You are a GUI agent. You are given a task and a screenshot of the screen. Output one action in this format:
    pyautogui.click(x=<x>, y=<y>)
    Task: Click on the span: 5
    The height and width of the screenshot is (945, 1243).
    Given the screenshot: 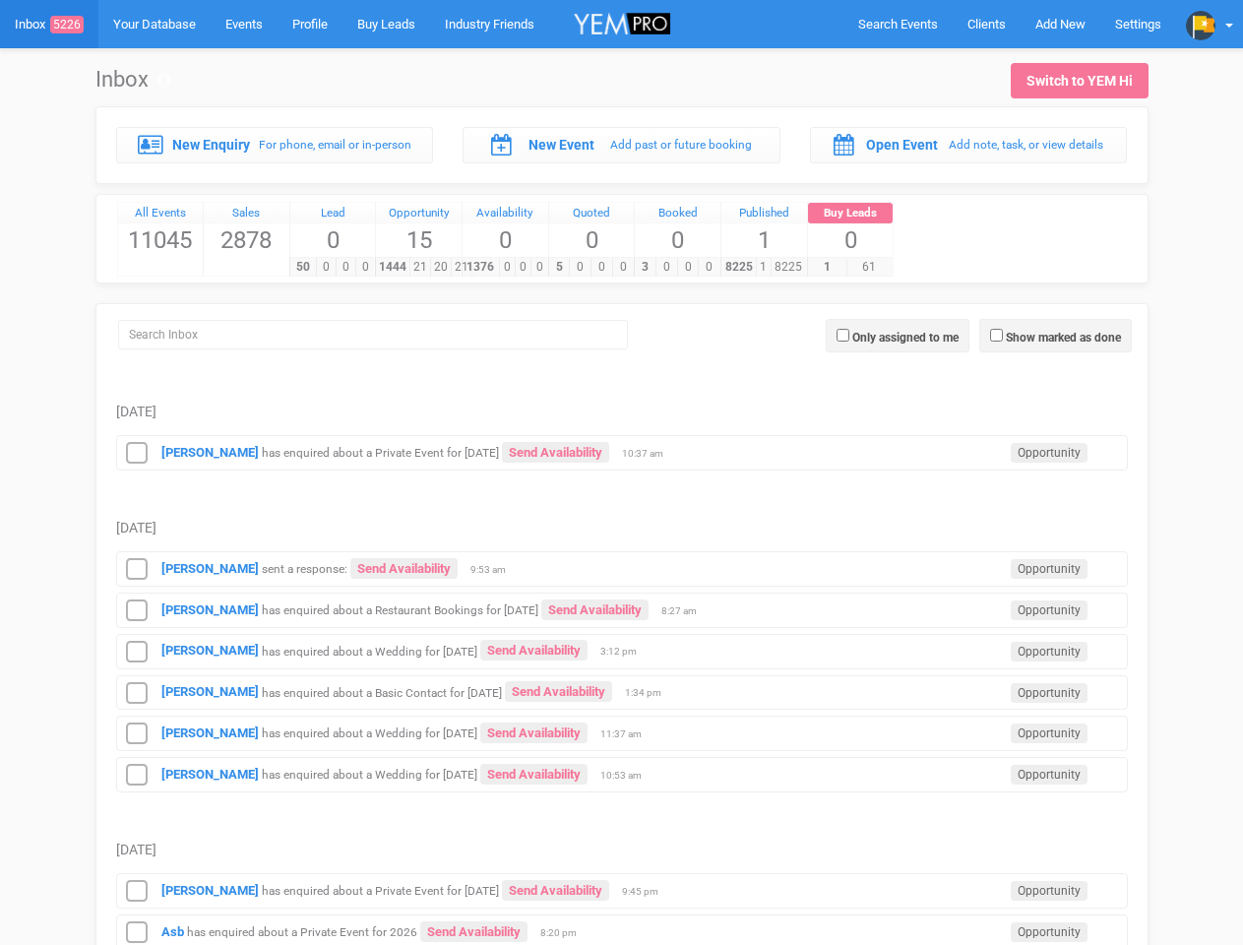 What is the action you would take?
    pyautogui.click(x=559, y=267)
    